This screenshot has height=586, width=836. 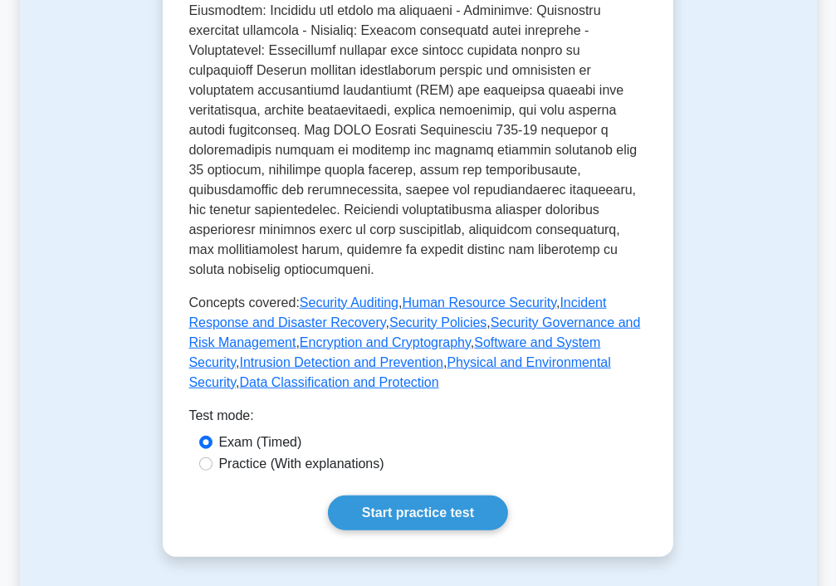 I want to click on a: Intrusion Detection and Prevention, so click(x=341, y=362).